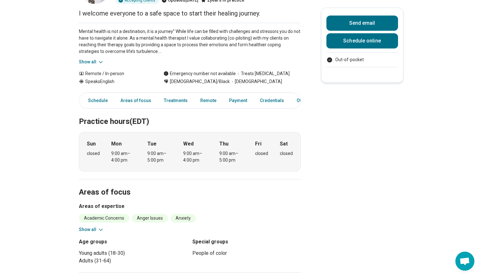 This screenshot has width=482, height=277. What do you see at coordinates (190, 114) in the screenshot?
I see `h2: Practice hours (EDT)` at bounding box center [190, 114].